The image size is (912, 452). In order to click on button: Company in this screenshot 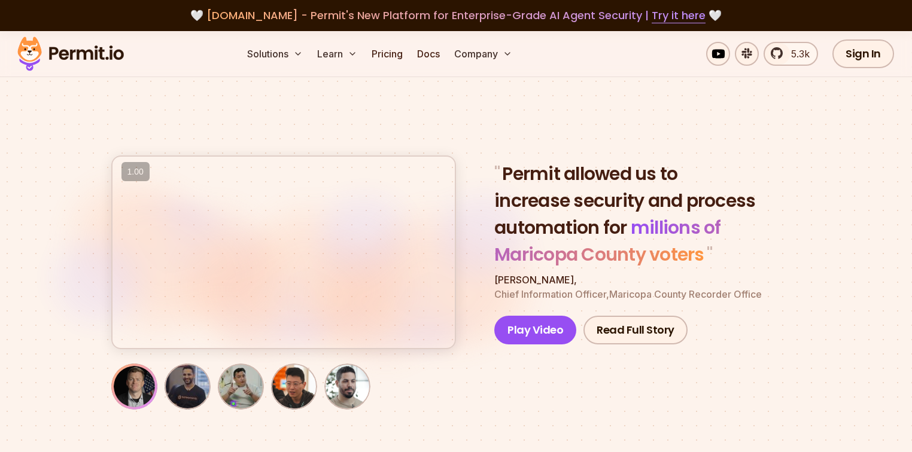, I will do `click(483, 54)`.